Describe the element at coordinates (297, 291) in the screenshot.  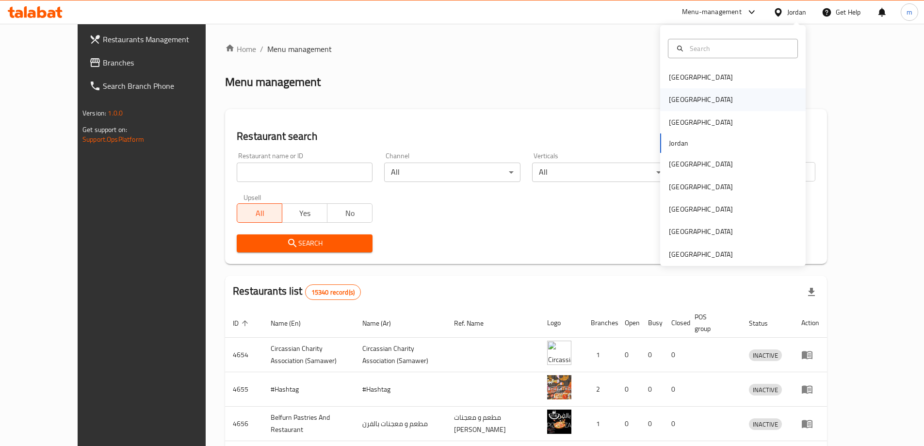
I see `h2: Restaurants list` at that location.